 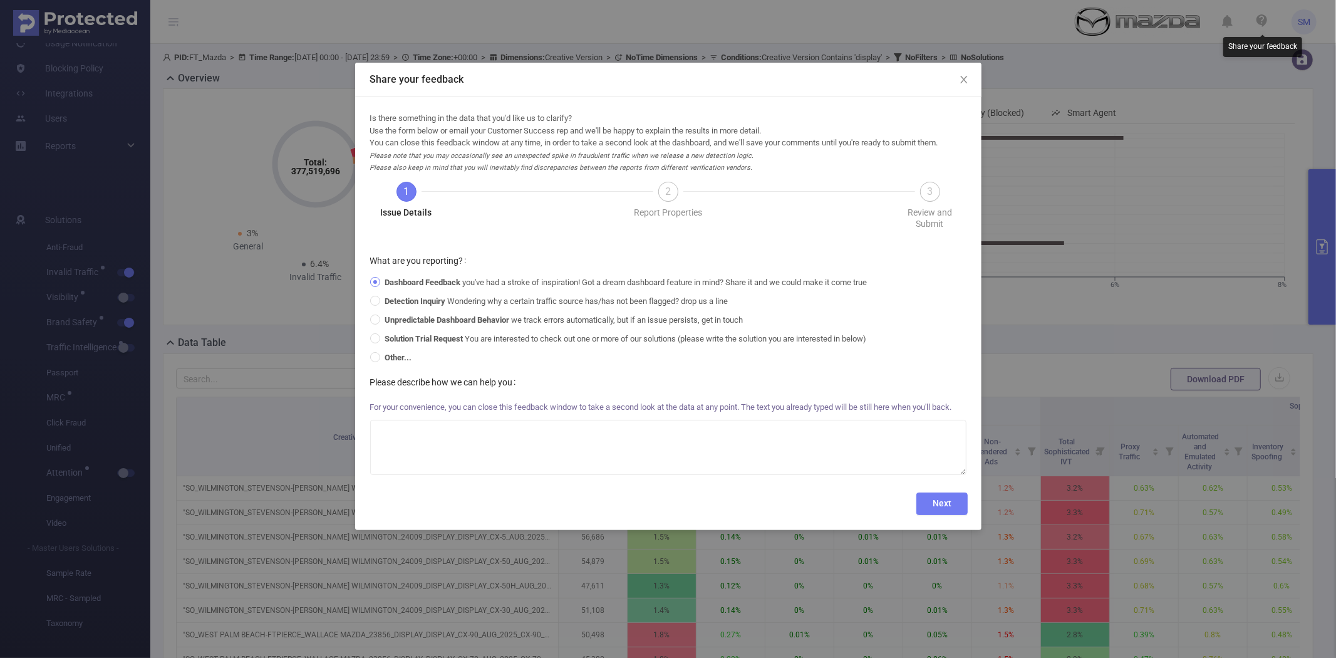 What do you see at coordinates (942, 504) in the screenshot?
I see `button: Next` at bounding box center [942, 504].